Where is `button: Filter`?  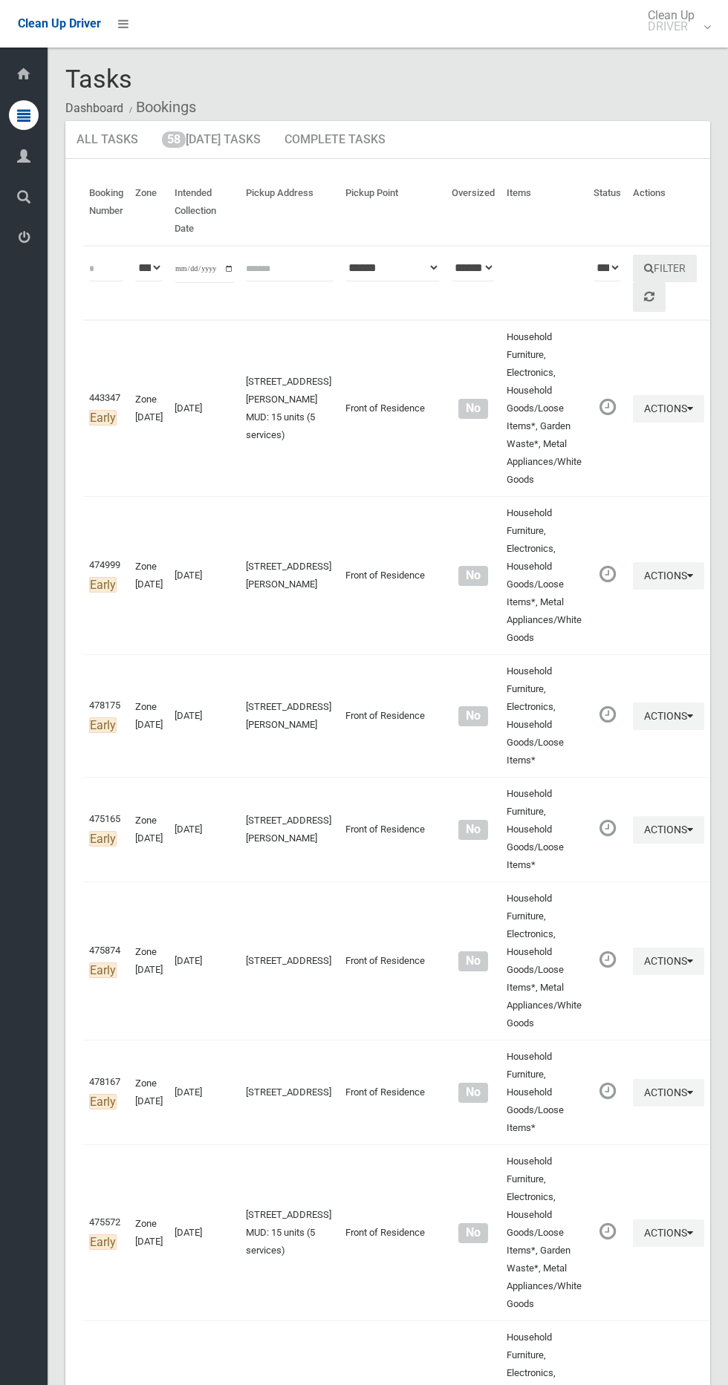 button: Filter is located at coordinates (665, 268).